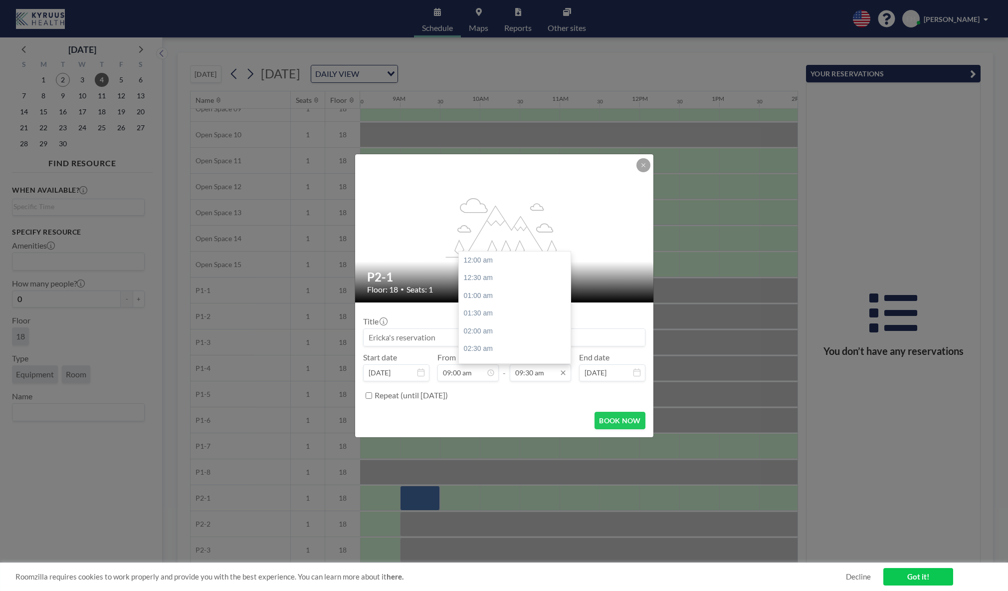 The height and width of the screenshot is (591, 1008). Describe the element at coordinates (515, 278) in the screenshot. I see `div: 12:30 am` at that location.